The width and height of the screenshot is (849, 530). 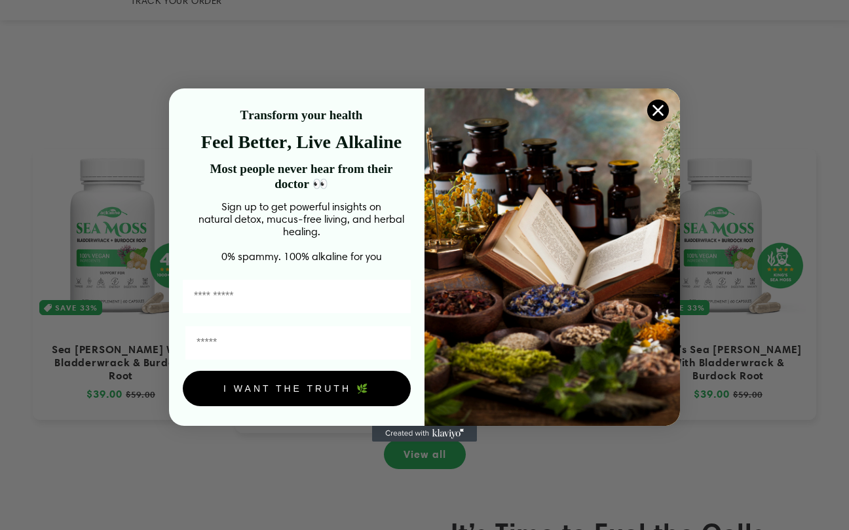 I want to click on strong: Feel Better, Live Alkaline, so click(x=302, y=142).